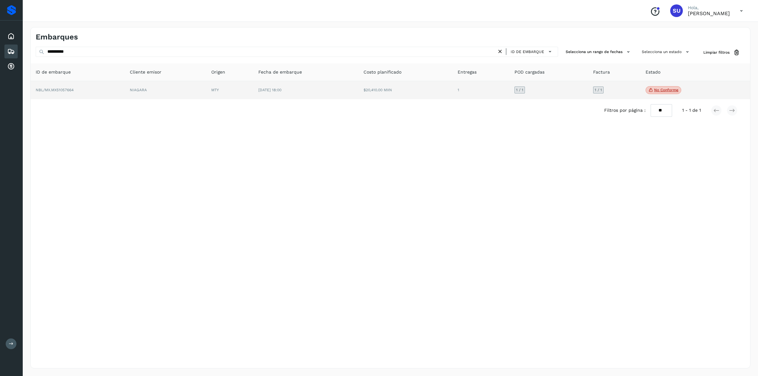  Describe the element at coordinates (708, 13) in the screenshot. I see `p: Sayra Ugalde` at that location.